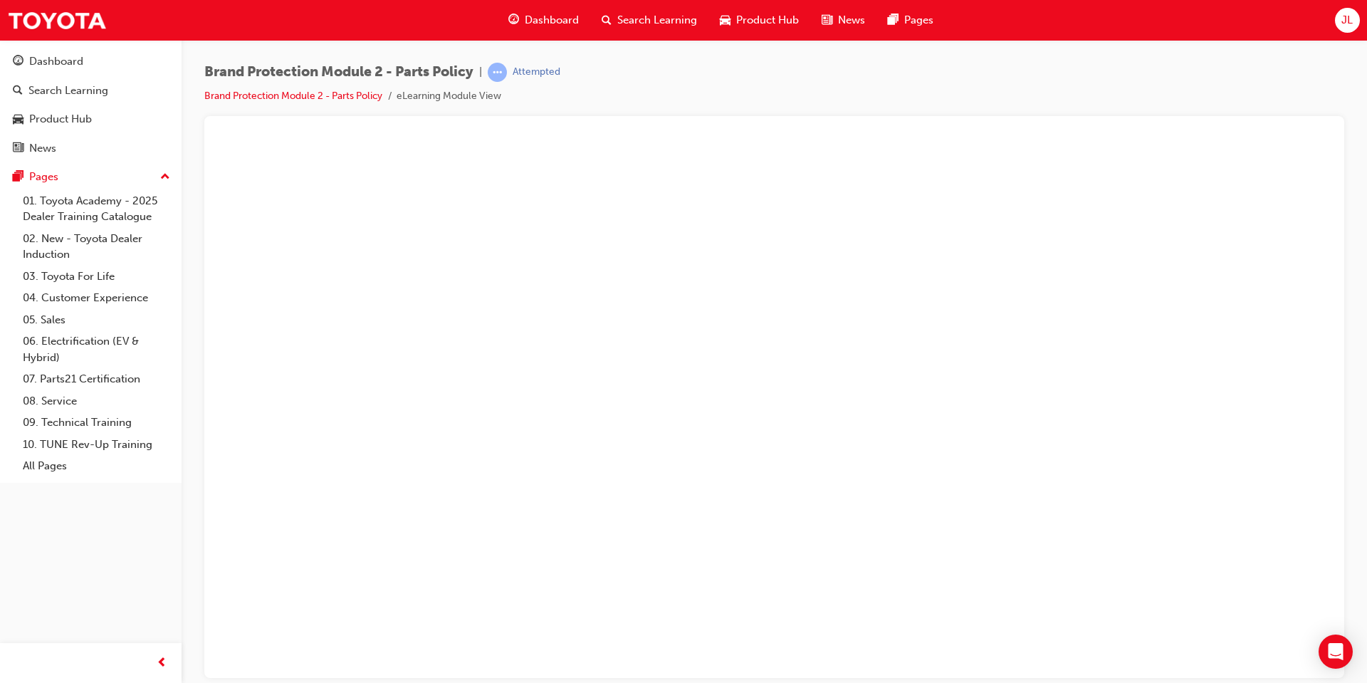 This screenshot has height=683, width=1367. I want to click on span: Search Learning, so click(657, 20).